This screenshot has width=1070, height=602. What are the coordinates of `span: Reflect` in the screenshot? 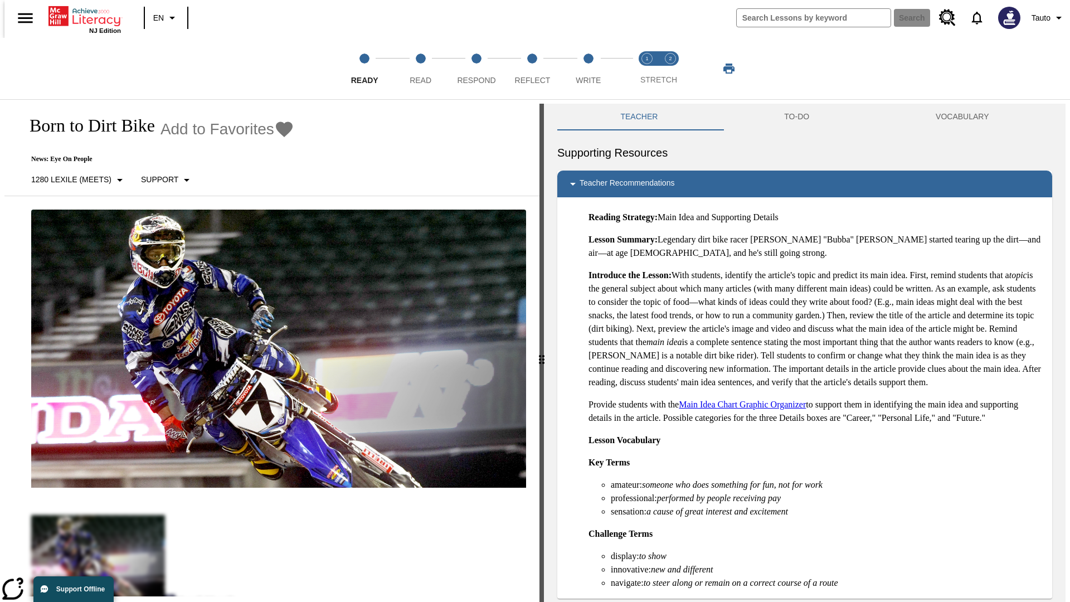 It's located at (533, 80).